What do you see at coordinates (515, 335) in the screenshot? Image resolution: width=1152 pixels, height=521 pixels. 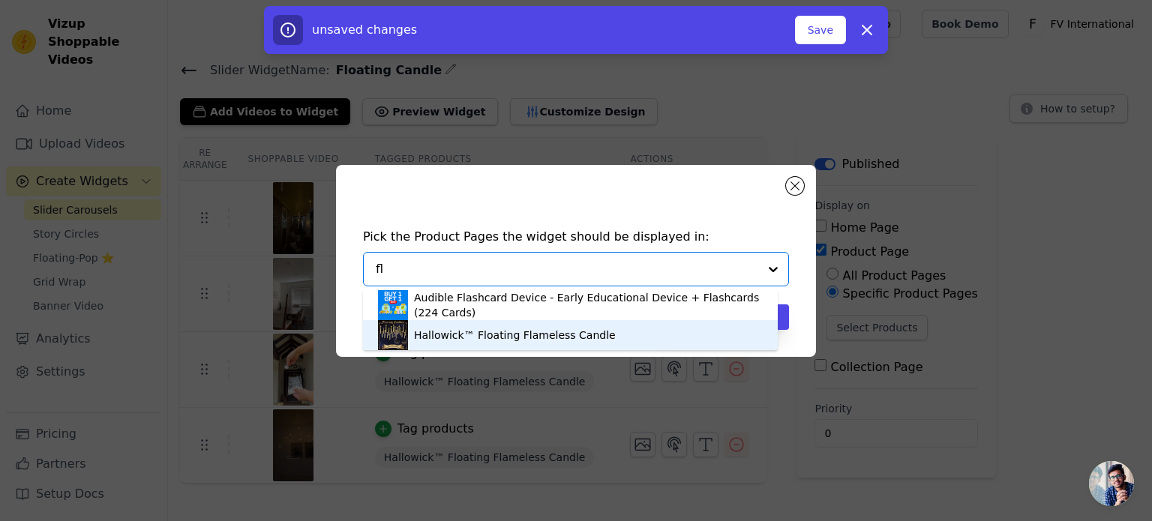 I see `div: Hallowick™ Floating Flameless Candle` at bounding box center [515, 335].